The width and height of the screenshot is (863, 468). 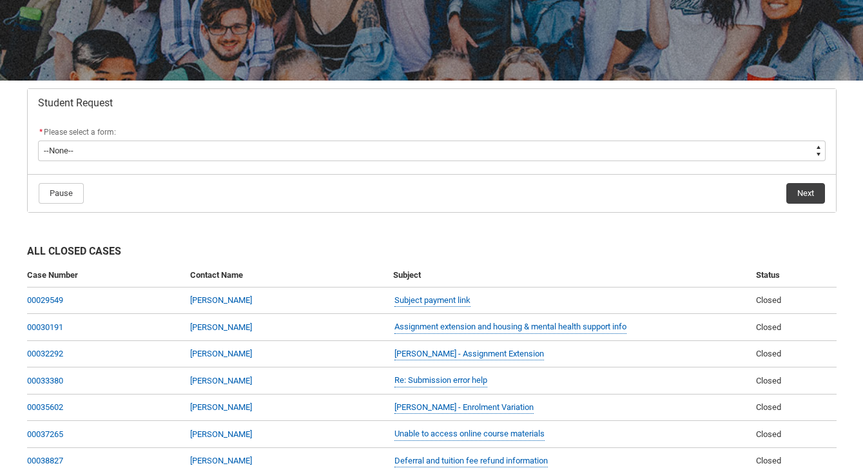 What do you see at coordinates (793, 275) in the screenshot?
I see `th: Status` at bounding box center [793, 275].